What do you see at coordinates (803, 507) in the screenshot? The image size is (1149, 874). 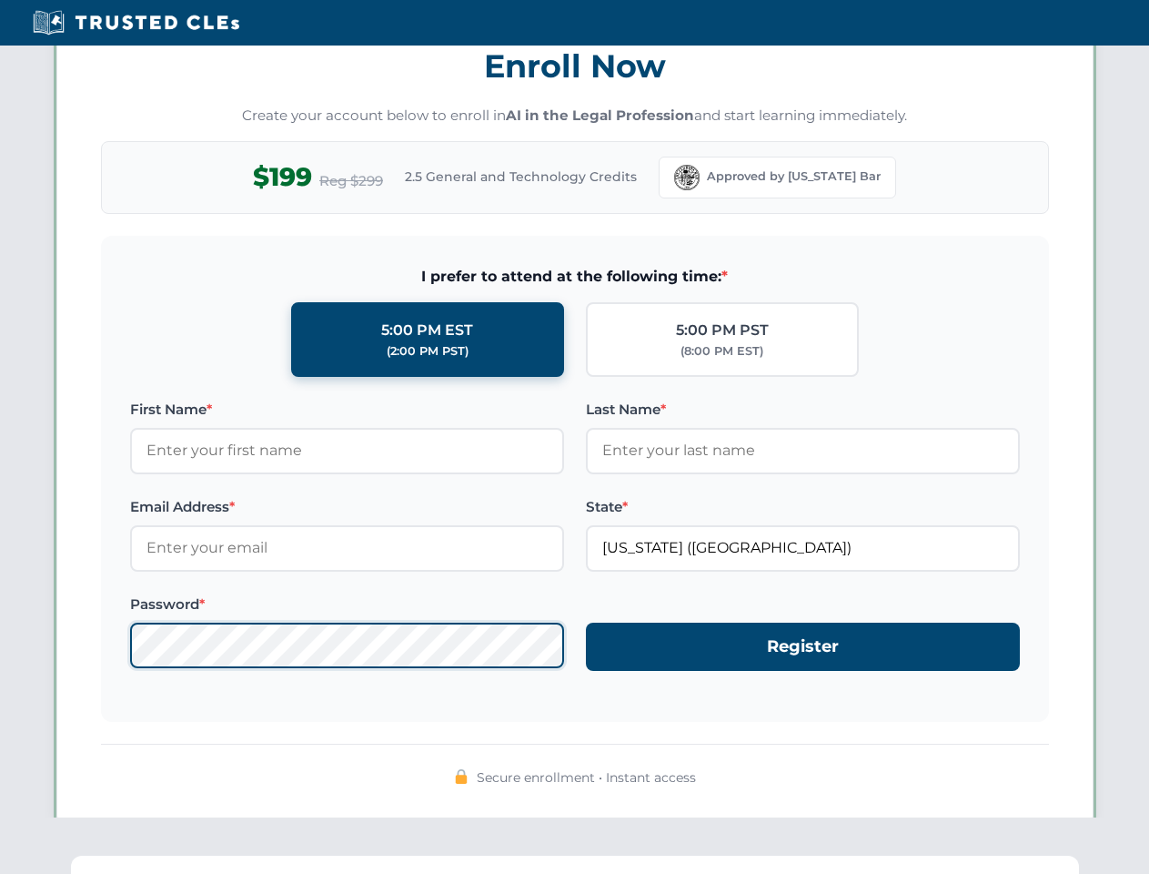 I see `label: State` at bounding box center [803, 507].